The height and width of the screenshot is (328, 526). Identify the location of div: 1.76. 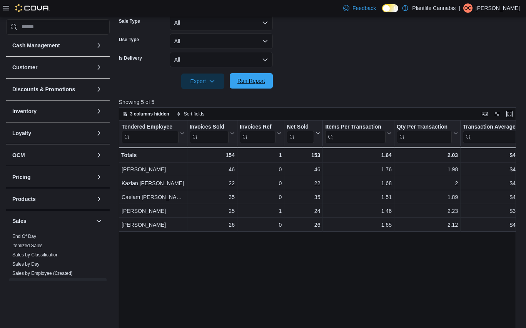
(358, 169).